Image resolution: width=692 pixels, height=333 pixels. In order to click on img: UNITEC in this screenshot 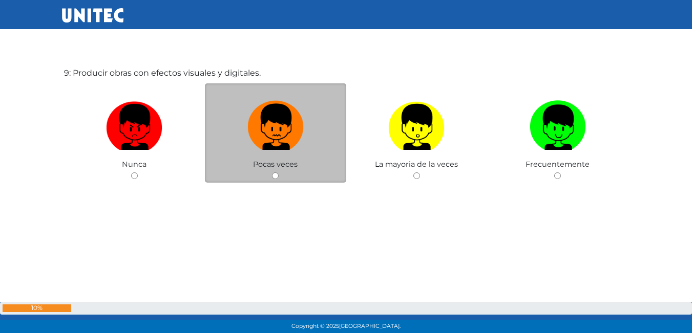, I will do `click(93, 15)`.